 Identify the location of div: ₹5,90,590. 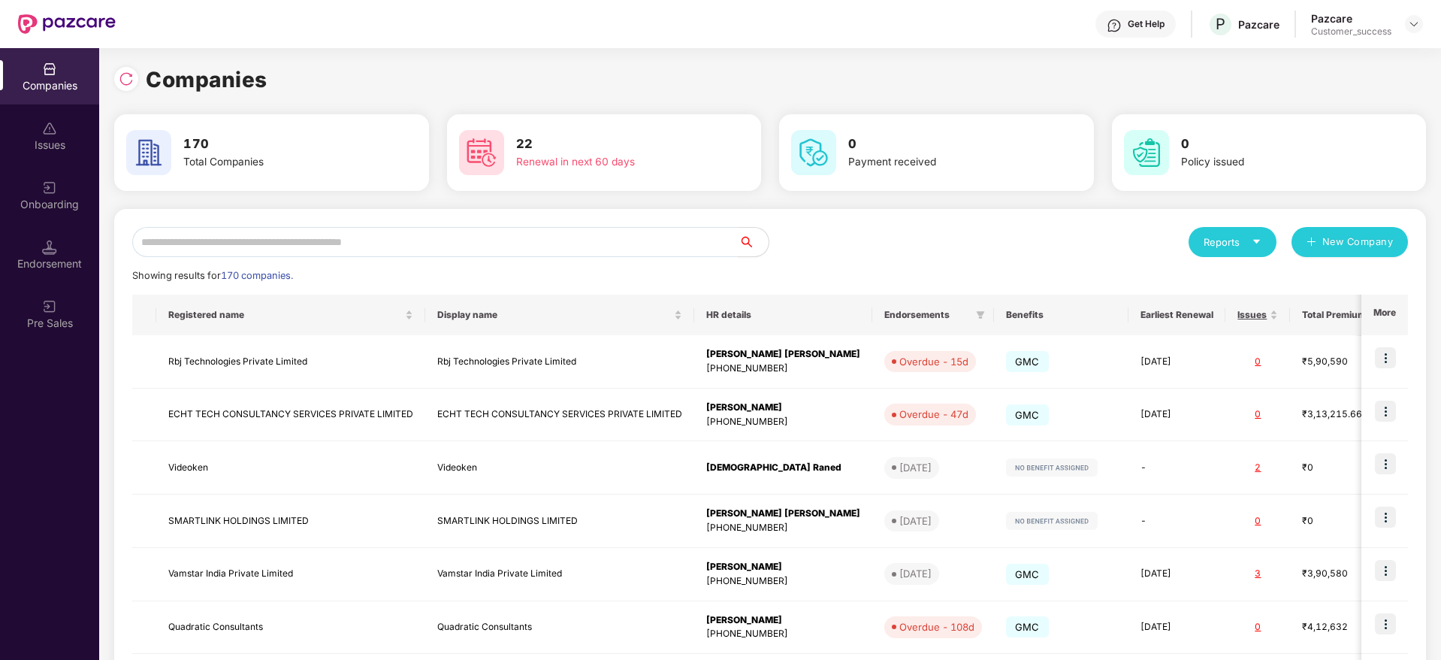
(1340, 361).